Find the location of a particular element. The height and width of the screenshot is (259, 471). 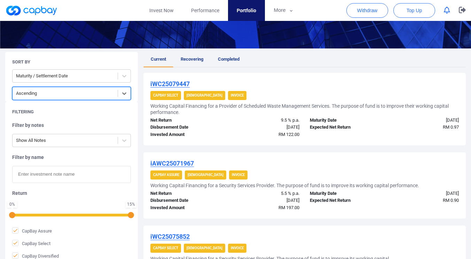

span: CapBay Assure is located at coordinates (32, 230).